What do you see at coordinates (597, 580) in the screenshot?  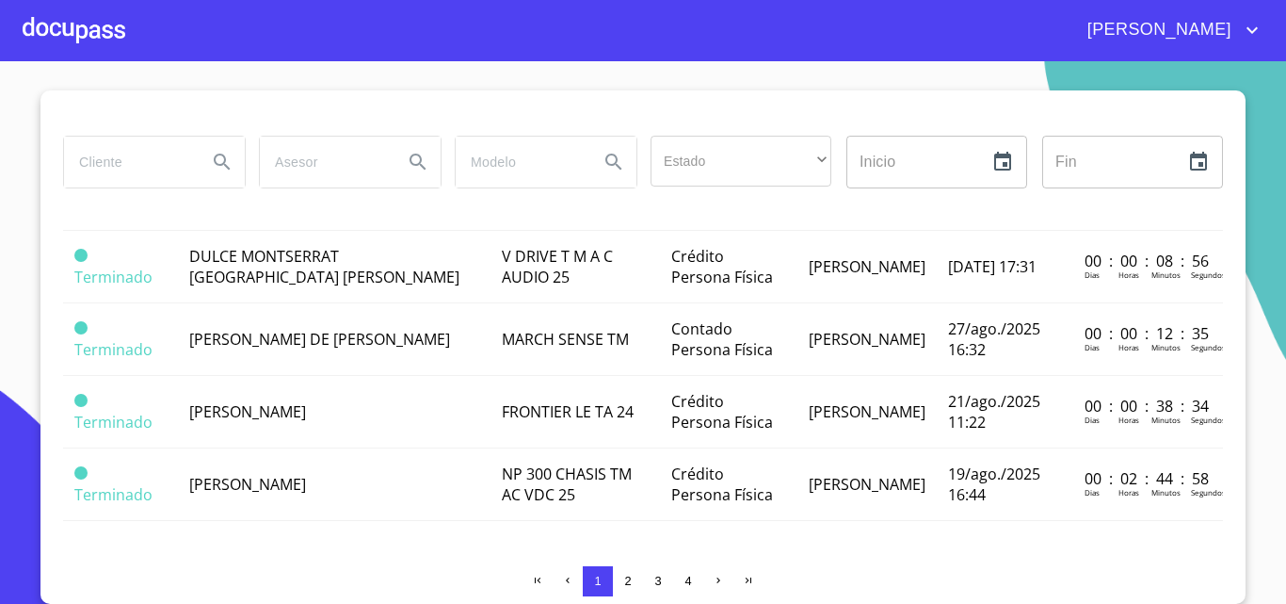 I see `span: 1` at bounding box center [597, 580].